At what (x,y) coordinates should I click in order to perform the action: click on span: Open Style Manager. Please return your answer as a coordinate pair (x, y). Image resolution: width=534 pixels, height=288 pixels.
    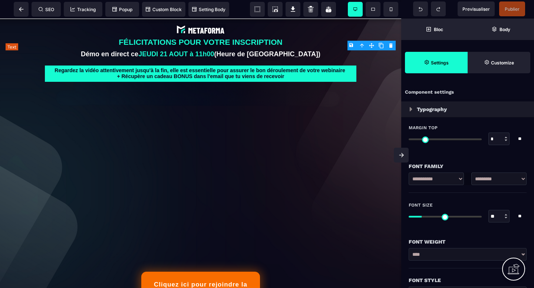
    Looking at the image, I should click on (498, 63).